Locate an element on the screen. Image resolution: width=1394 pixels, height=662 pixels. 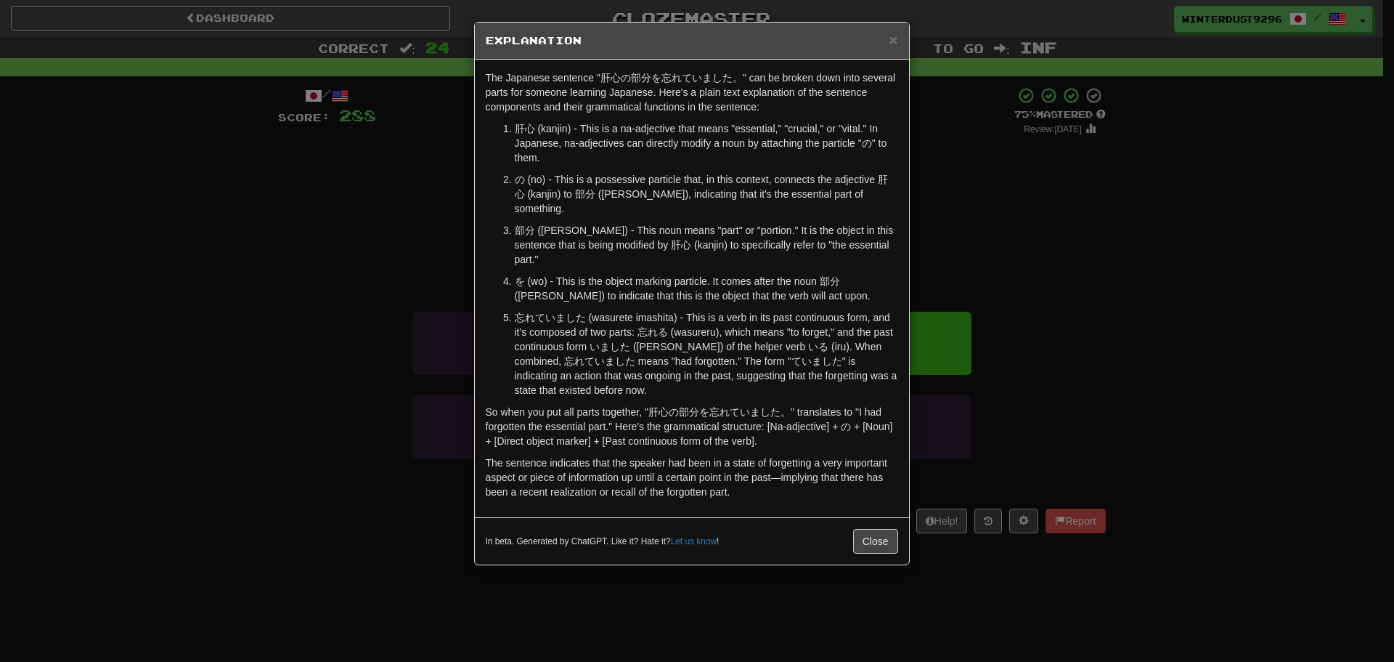
a: Let us know is located at coordinates (693, 541).